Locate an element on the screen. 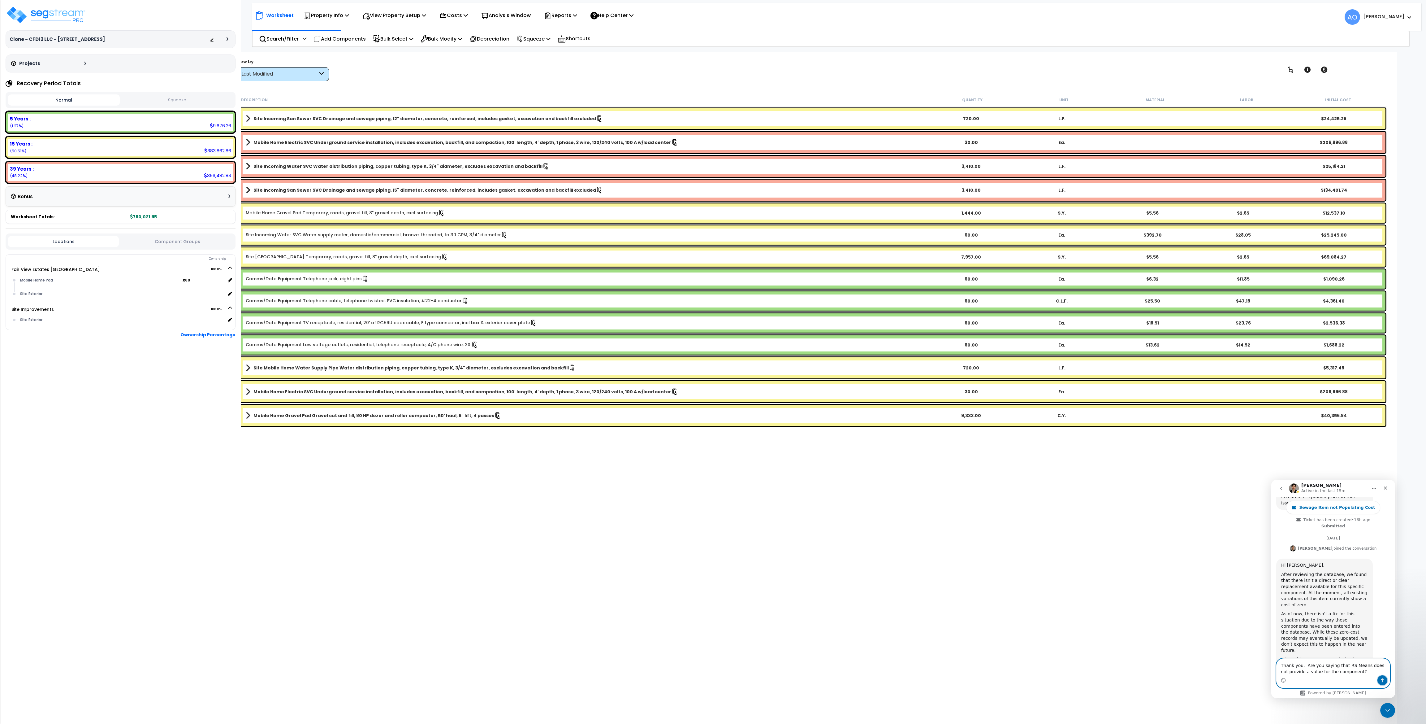  div: $13.62 is located at coordinates (1153, 345).